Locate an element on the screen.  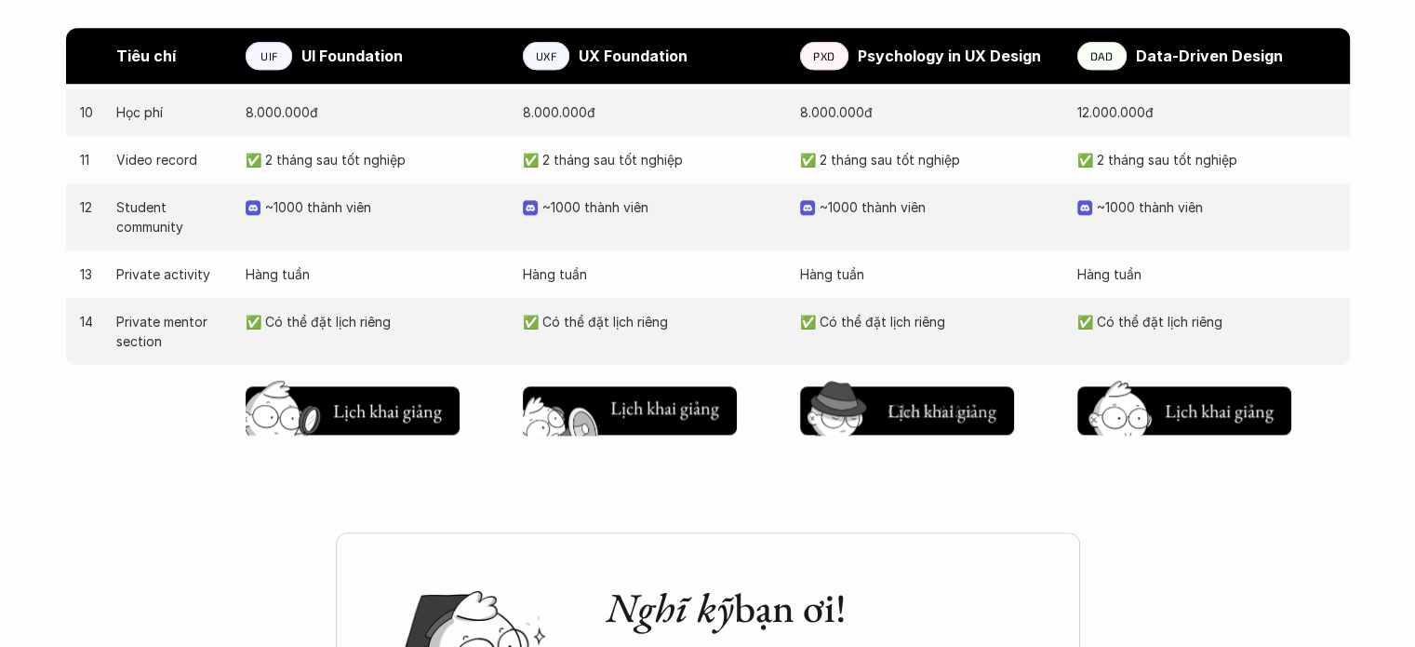
strong: Tiêu chí is located at coordinates (146, 56).